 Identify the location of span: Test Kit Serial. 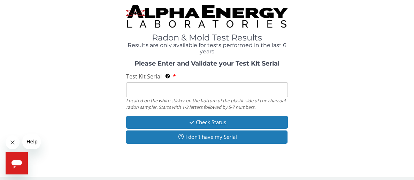
(144, 76).